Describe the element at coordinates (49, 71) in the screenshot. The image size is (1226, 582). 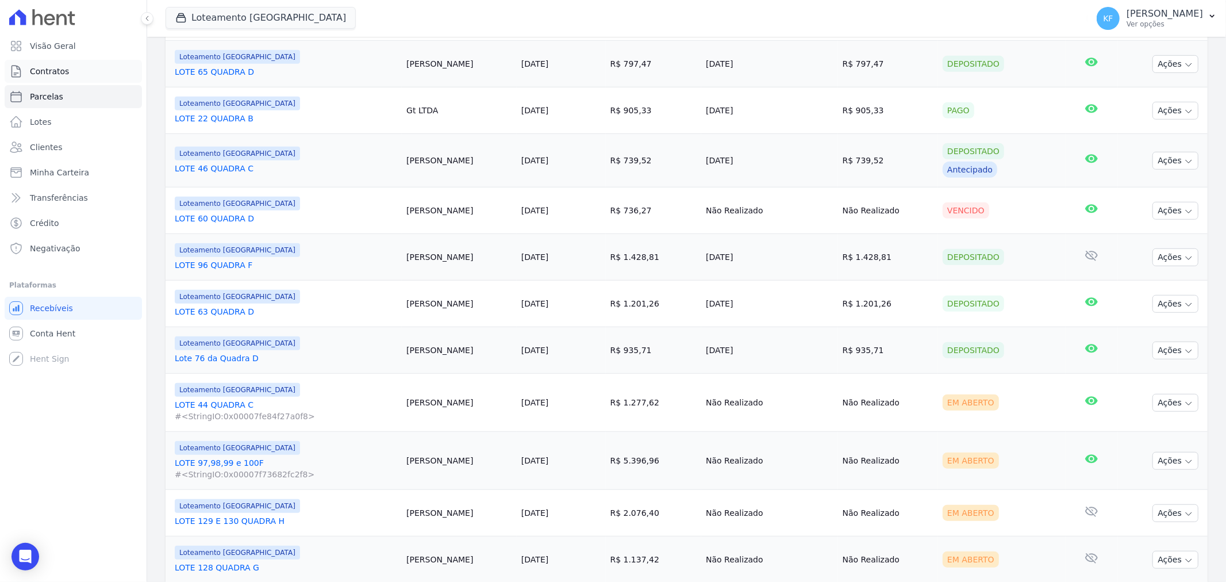
I see `span: Contratos` at that location.